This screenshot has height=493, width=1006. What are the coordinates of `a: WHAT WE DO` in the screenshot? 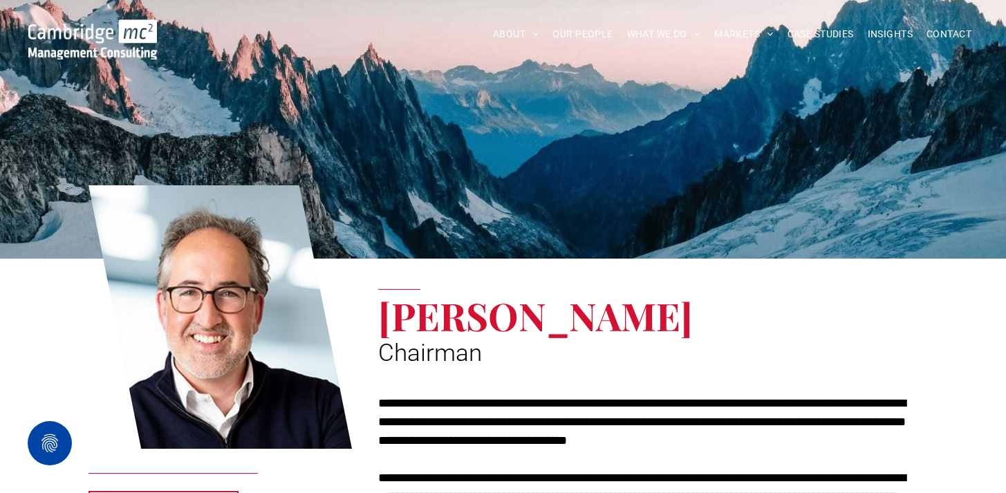 It's located at (664, 34).